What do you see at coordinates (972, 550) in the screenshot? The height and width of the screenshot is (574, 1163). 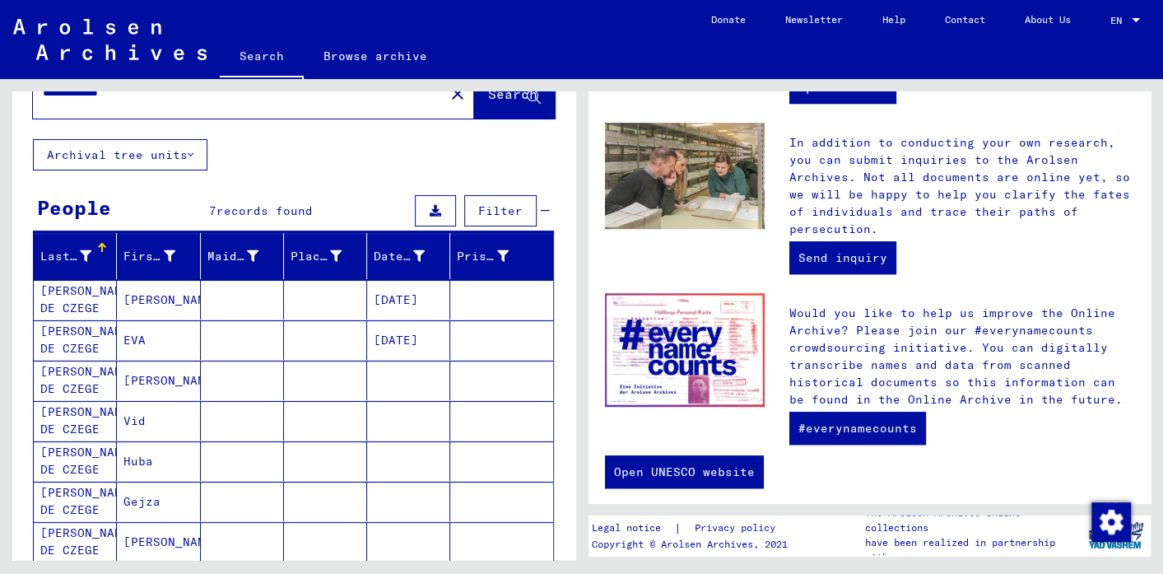 I see `p: have been realized in partnership with` at bounding box center [972, 550].